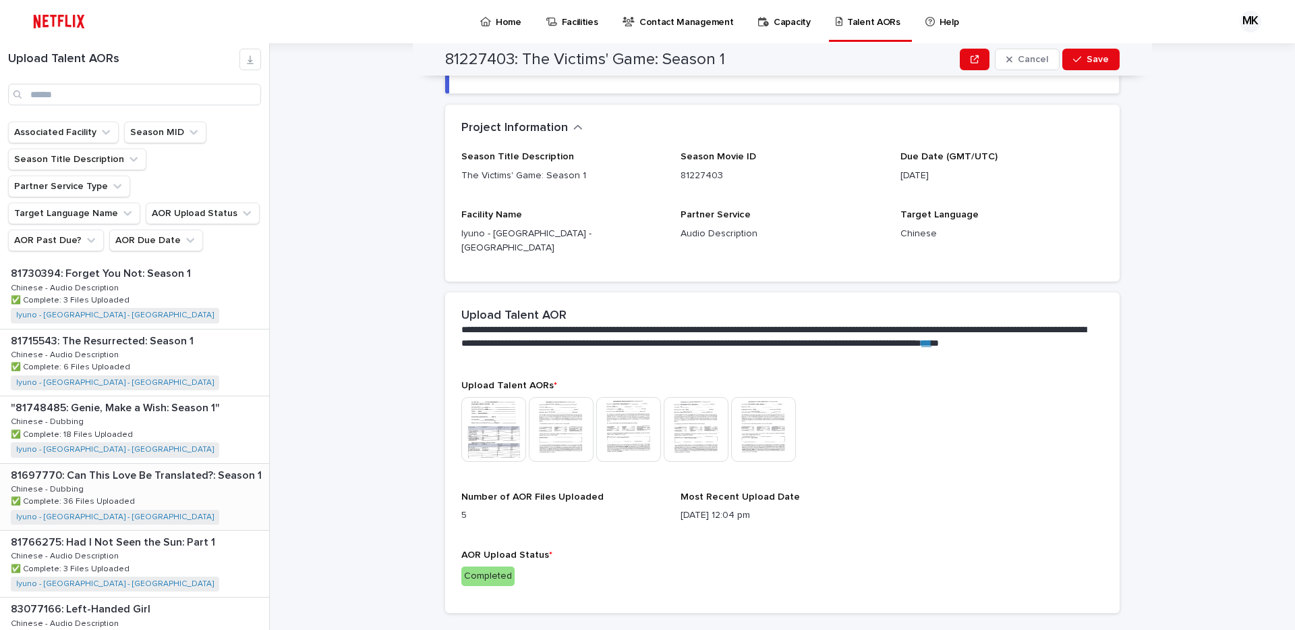  I want to click on button: Project Information, so click(522, 128).